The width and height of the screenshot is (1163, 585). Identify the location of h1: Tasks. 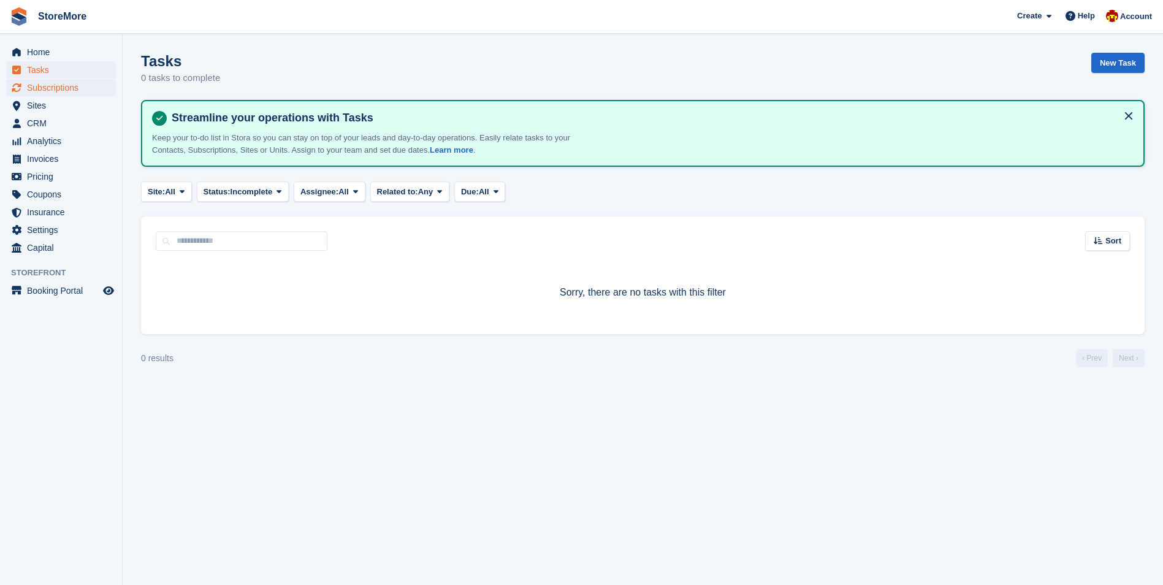
(180, 61).